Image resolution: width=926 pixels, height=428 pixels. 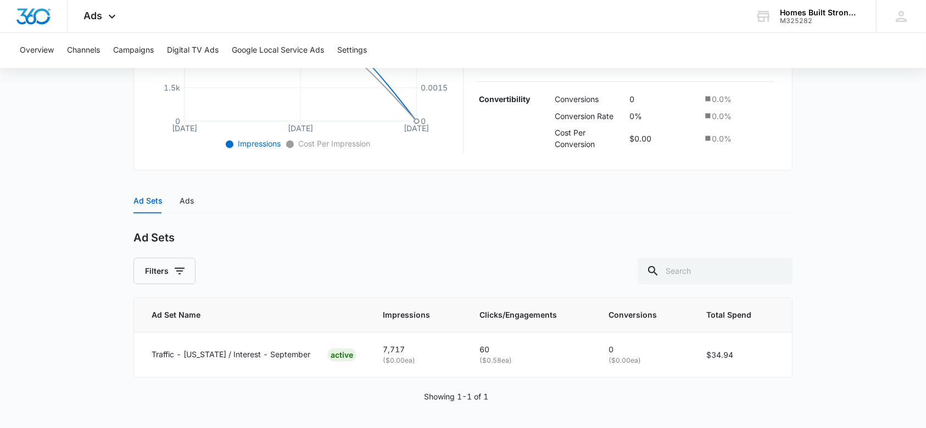 What do you see at coordinates (434, 87) in the screenshot?
I see `tspan: 0.0015` at bounding box center [434, 87].